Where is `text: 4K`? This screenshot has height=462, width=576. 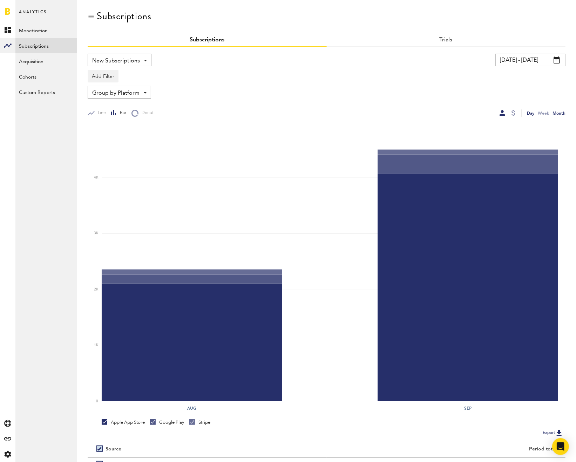 text: 4K is located at coordinates (96, 177).